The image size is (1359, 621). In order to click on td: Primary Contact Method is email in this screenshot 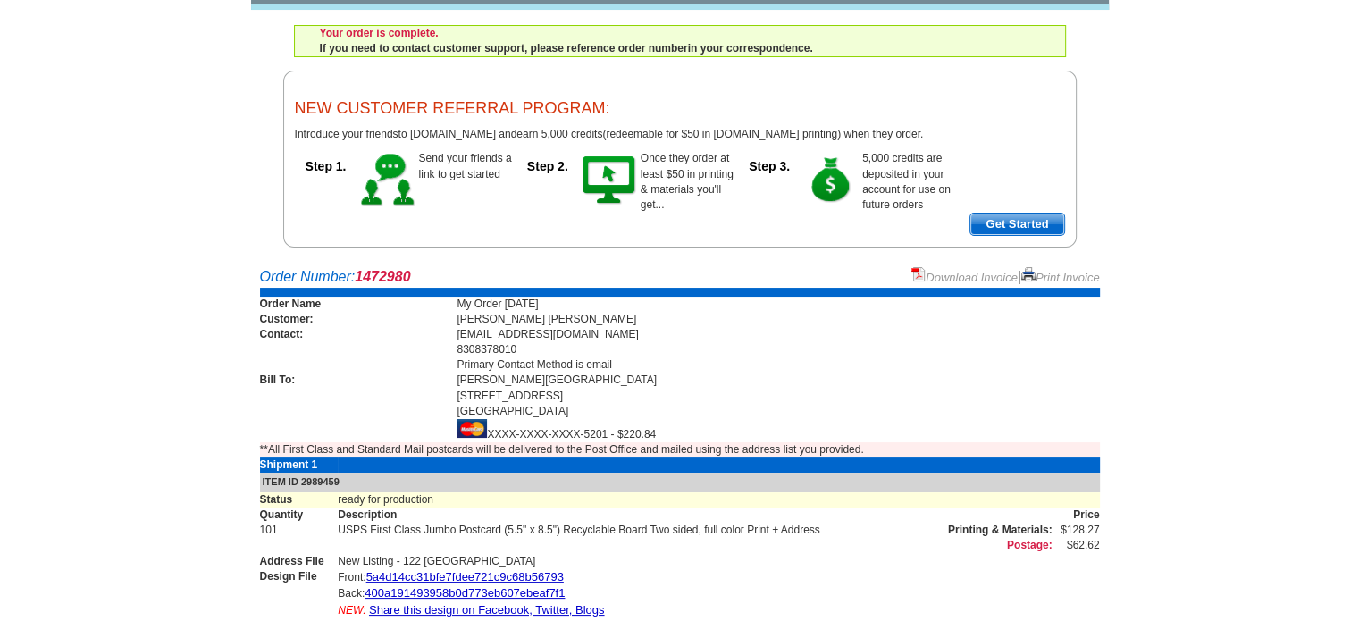, I will do `click(777, 365)`.